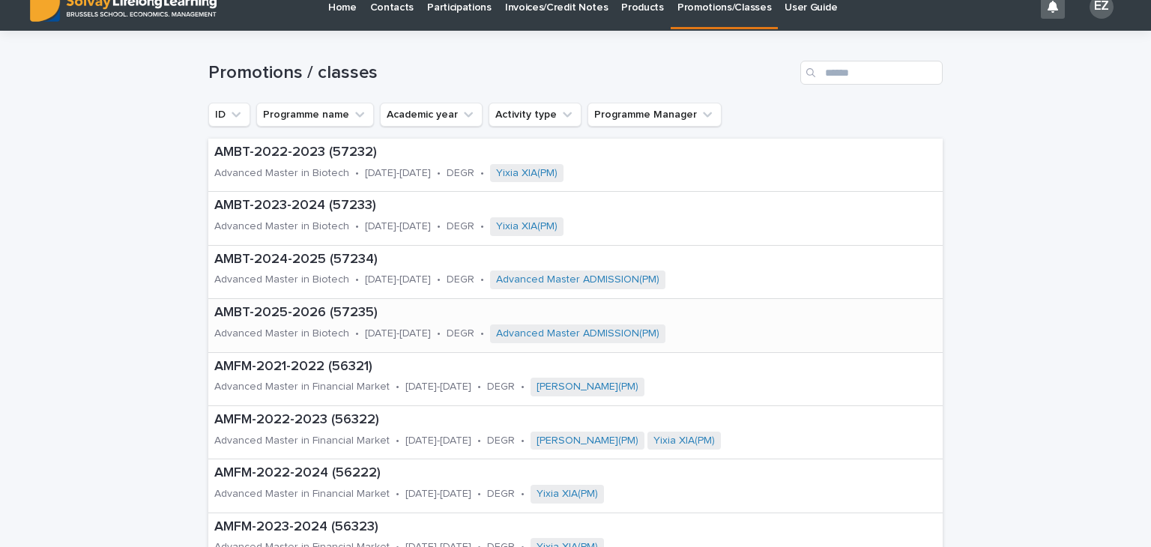 The width and height of the screenshot is (1151, 547). What do you see at coordinates (871, 73) in the screenshot?
I see `div: Search` at bounding box center [871, 73].